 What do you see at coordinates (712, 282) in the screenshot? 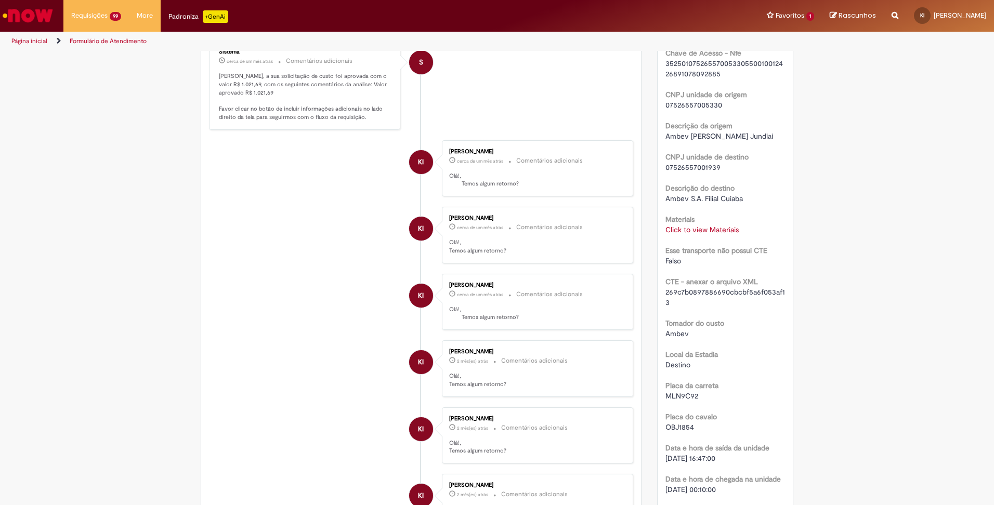
I see `b: CTE - anexar o arquivo XML` at bounding box center [712, 282].